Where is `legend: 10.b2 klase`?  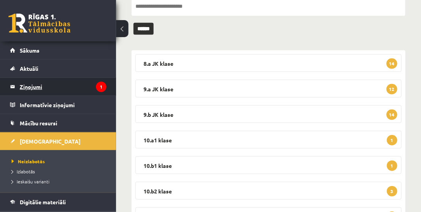
legend: 10.b2 klase is located at coordinates (268, 191).